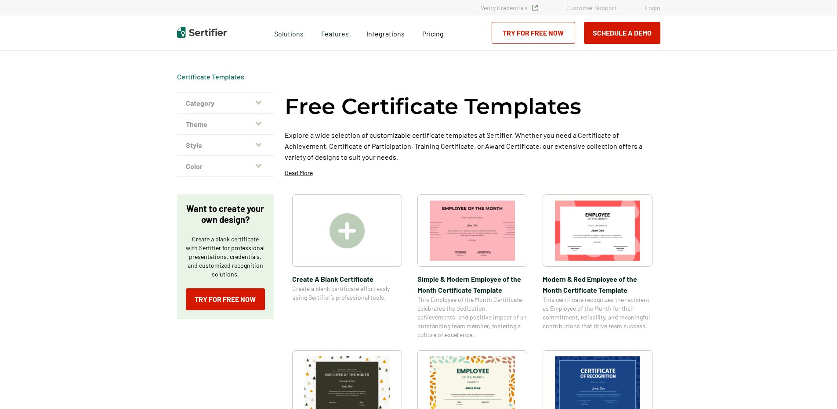 The height and width of the screenshot is (409, 837). What do you see at coordinates (289, 32) in the screenshot?
I see `span: Solutions` at bounding box center [289, 32].